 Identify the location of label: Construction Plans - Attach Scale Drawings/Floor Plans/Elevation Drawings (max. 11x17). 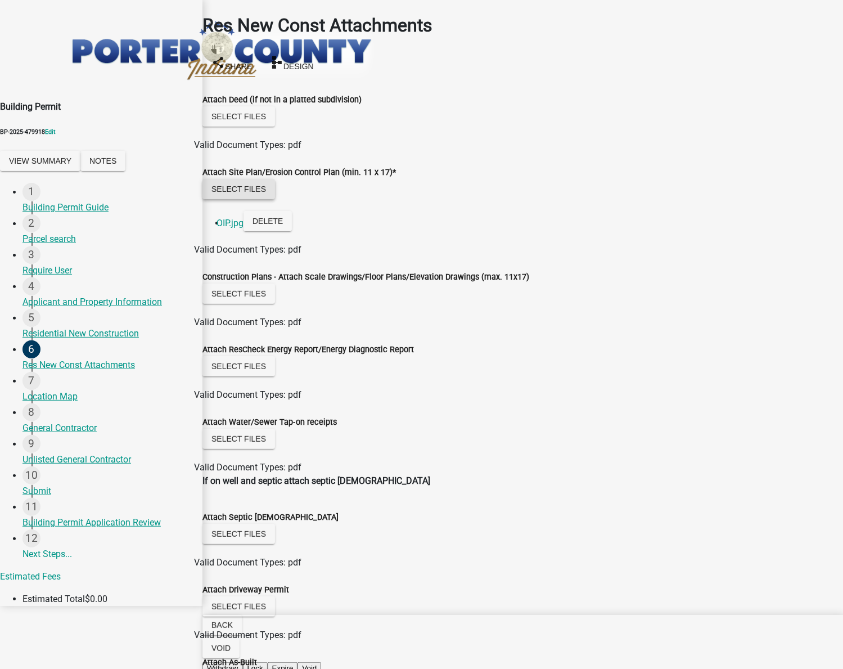
(366, 277).